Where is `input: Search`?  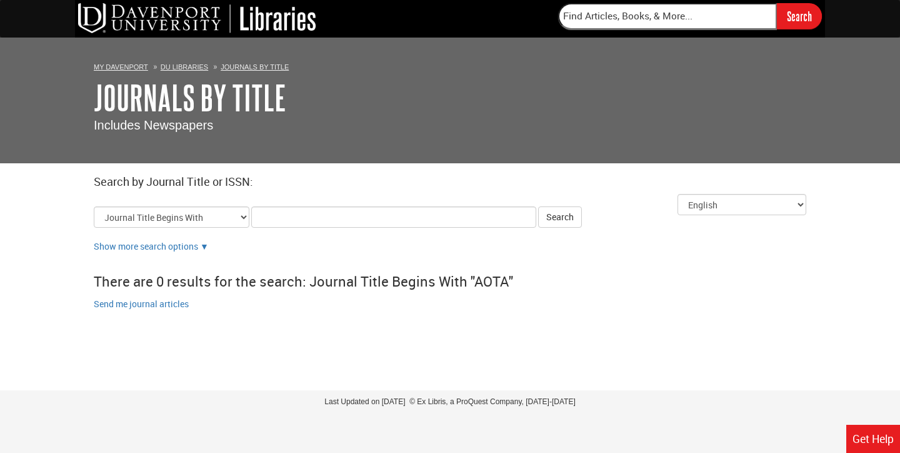 input: Search is located at coordinates (800, 16).